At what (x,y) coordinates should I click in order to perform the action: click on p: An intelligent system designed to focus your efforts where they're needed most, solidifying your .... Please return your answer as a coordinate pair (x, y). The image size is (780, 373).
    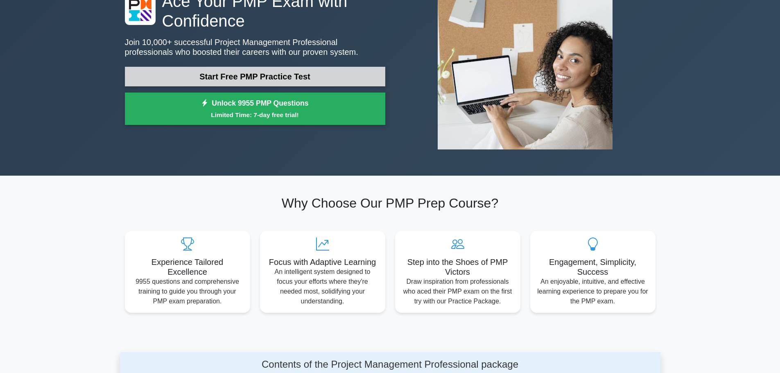
    Looking at the image, I should click on (323, 287).